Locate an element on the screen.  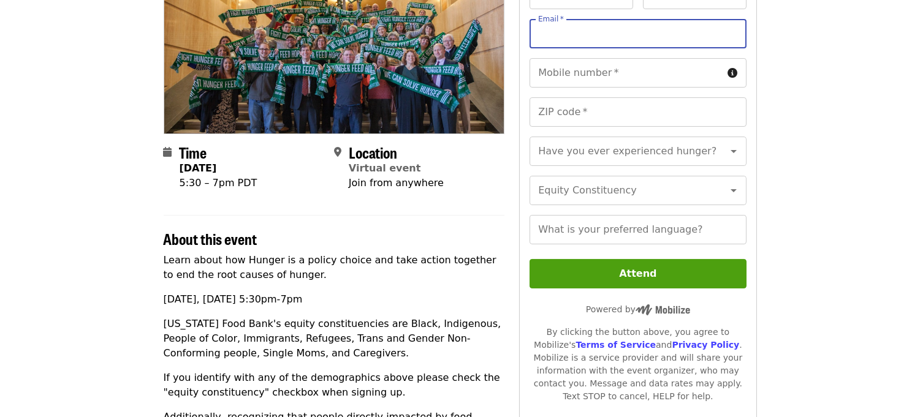
a: Virtual event is located at coordinates (385, 168).